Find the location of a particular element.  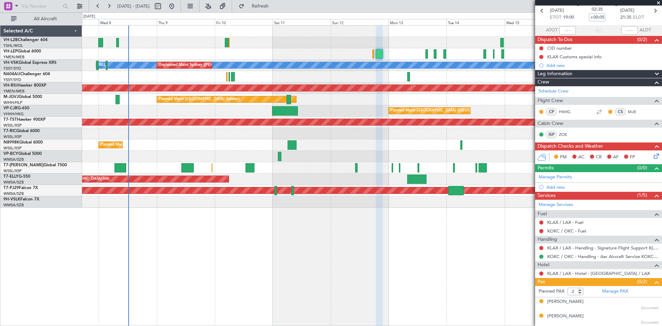

button: Refresh is located at coordinates (256, 6).